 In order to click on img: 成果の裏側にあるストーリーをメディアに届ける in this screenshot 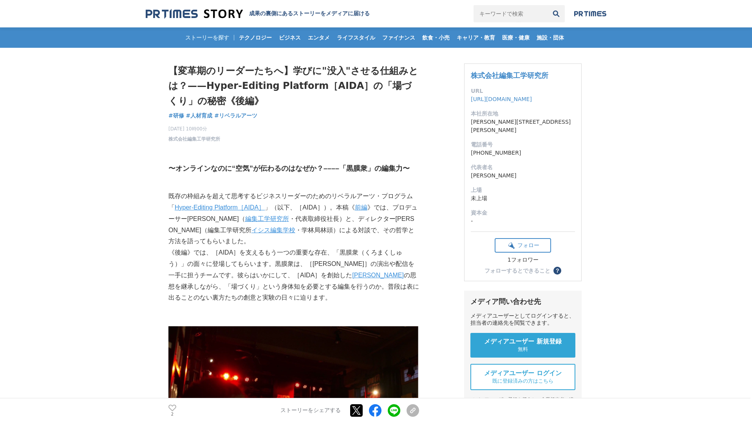, I will do `click(194, 14)`.